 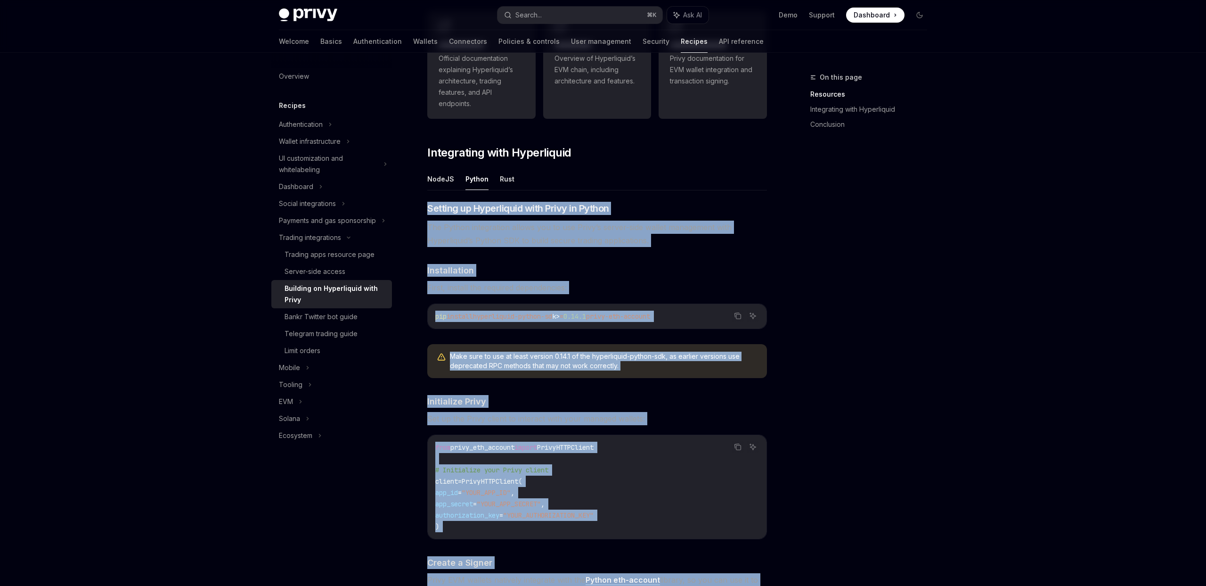 What do you see at coordinates (554, 316) in the screenshot?
I see `span: k` at bounding box center [554, 316].